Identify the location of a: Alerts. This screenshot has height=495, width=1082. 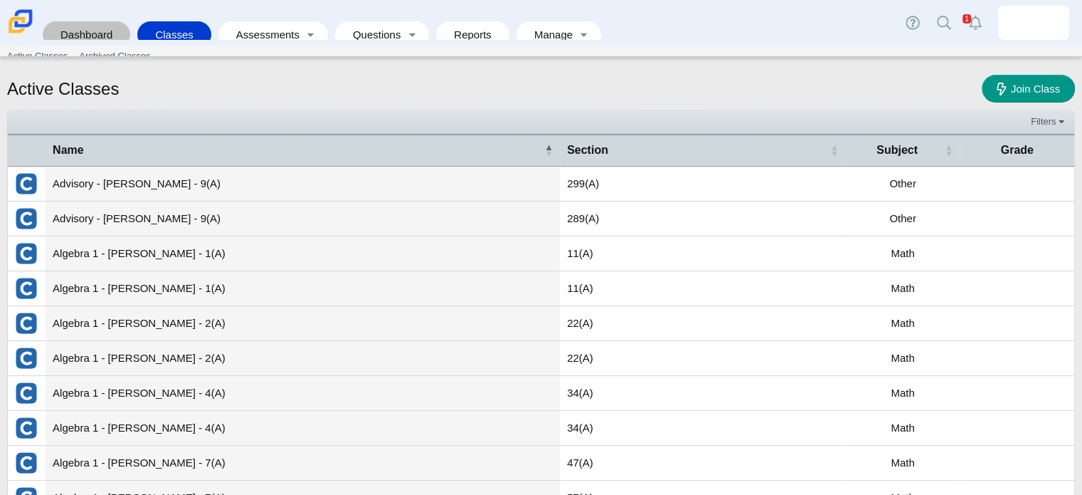
(976, 23).